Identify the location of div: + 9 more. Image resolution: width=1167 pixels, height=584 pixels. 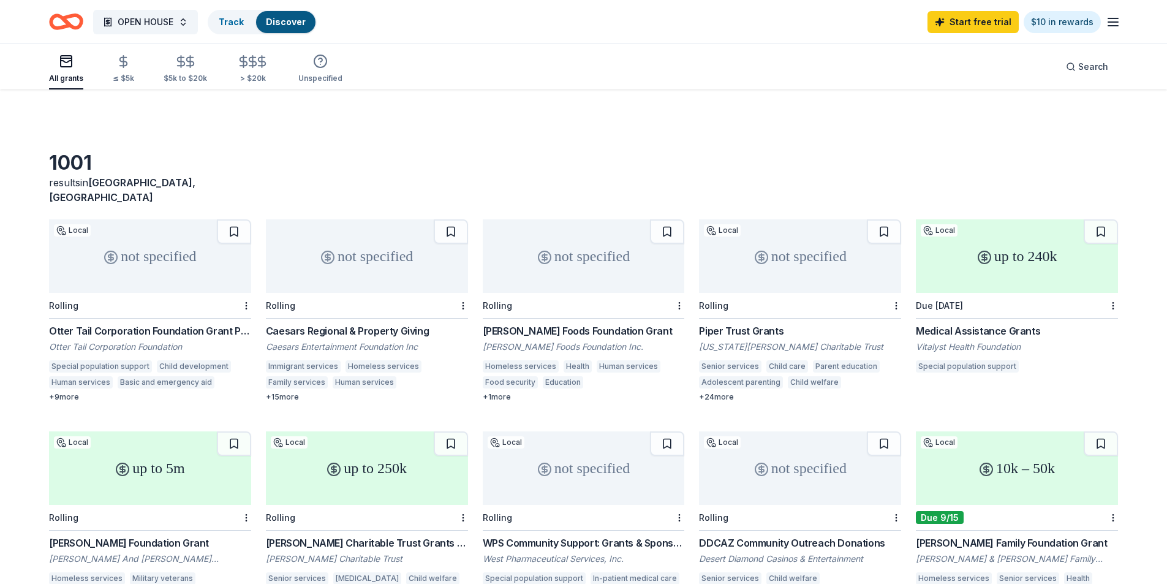
(150, 397).